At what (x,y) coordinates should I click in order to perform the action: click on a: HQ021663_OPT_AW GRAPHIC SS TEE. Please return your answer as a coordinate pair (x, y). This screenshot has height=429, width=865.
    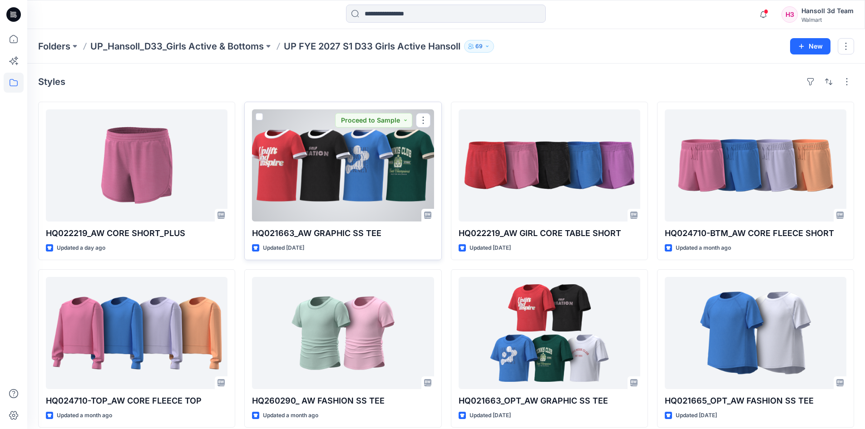
    Looking at the image, I should click on (549, 333).